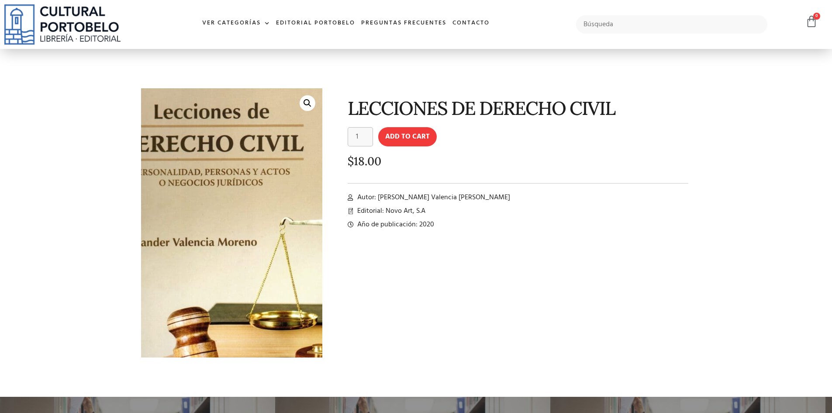  I want to click on a: Preguntas frecuentes, so click(404, 23).